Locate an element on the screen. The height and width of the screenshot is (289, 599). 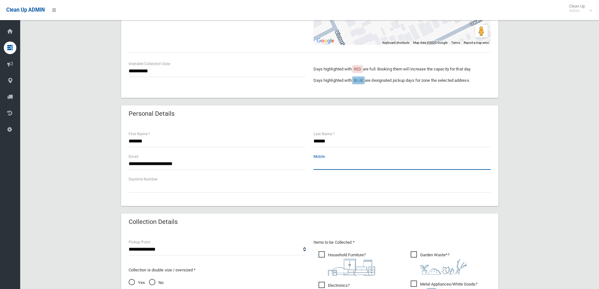
a: Open this area in Google Maps (opens a new window) is located at coordinates (325, 41).